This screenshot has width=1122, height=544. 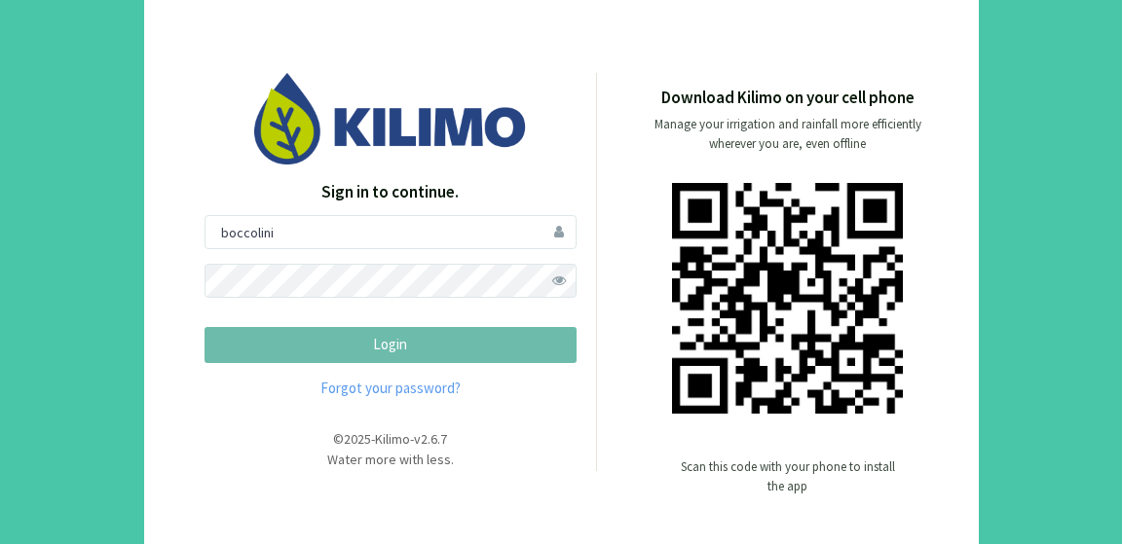 I want to click on p: Login, so click(x=391, y=345).